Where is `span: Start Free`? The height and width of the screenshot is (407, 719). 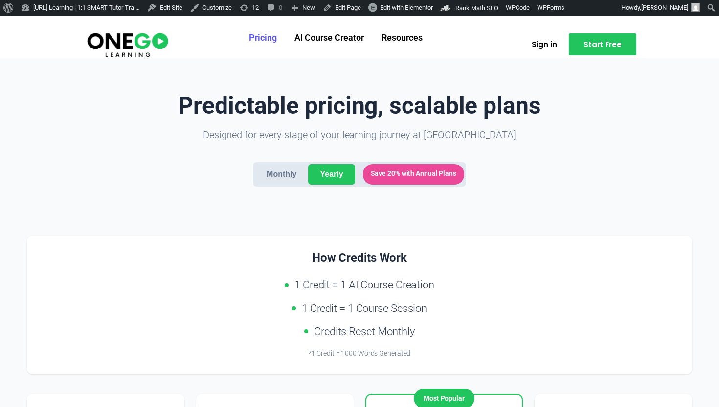
span: Start Free is located at coordinates (603, 44).